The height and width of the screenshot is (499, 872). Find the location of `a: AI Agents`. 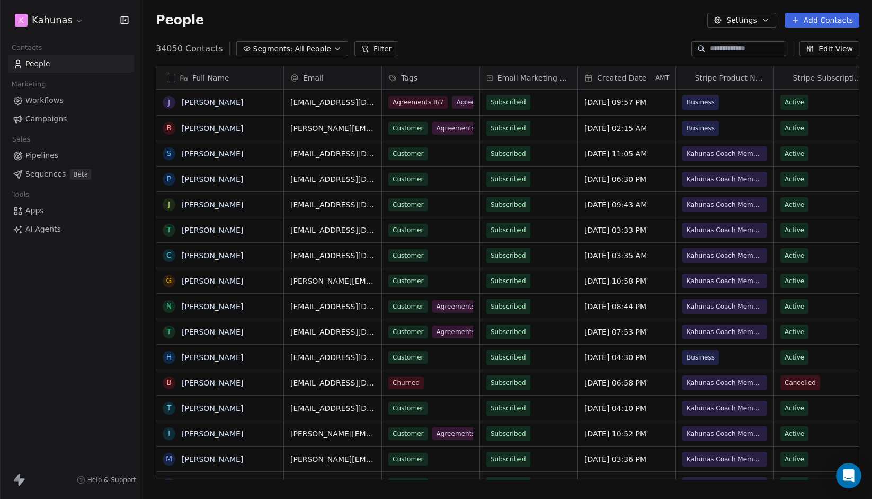

a: AI Agents is located at coordinates (71, 229).